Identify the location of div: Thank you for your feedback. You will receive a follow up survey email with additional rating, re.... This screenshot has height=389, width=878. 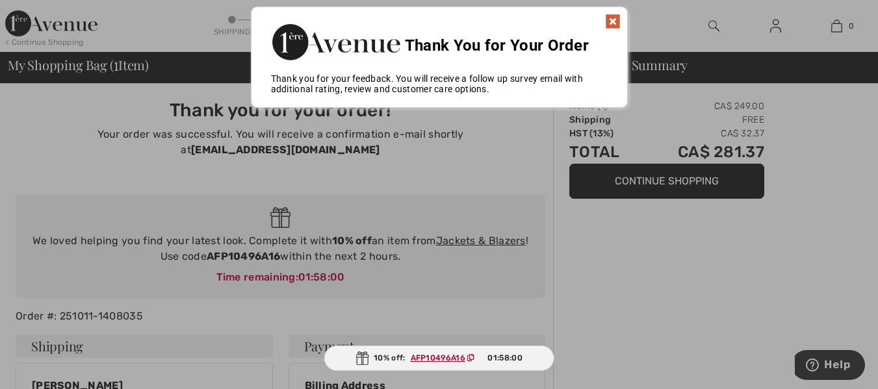
(439, 84).